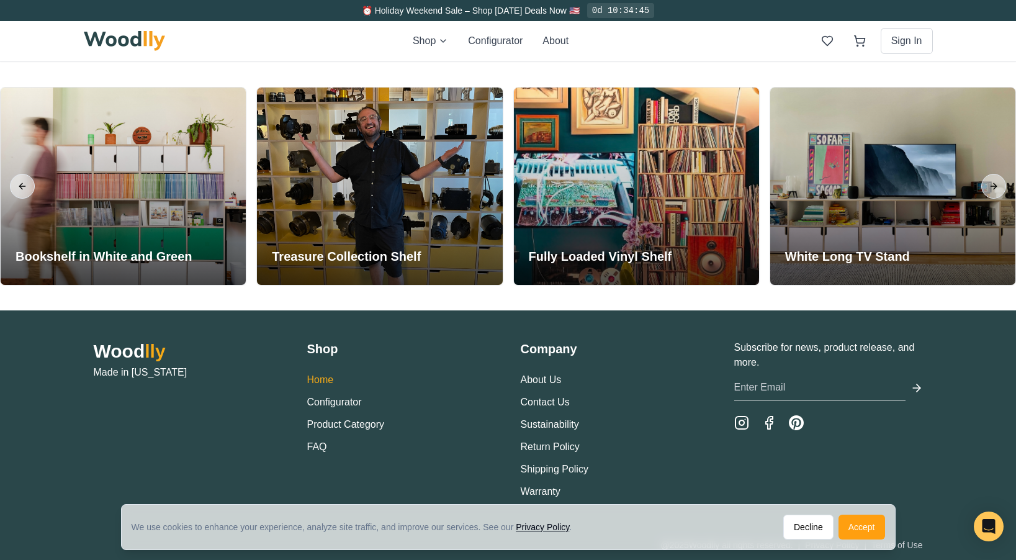  Describe the element at coordinates (742, 423) in the screenshot. I see `a: Instagram` at that location.